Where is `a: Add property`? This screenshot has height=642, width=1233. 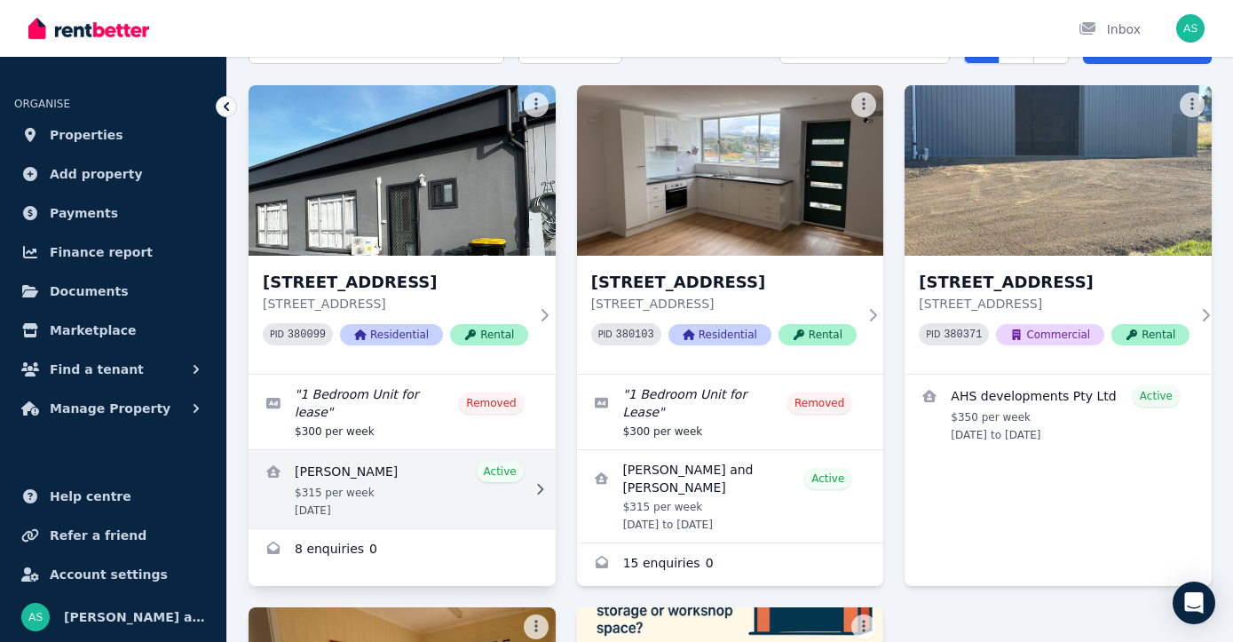 a: Add property is located at coordinates (113, 174).